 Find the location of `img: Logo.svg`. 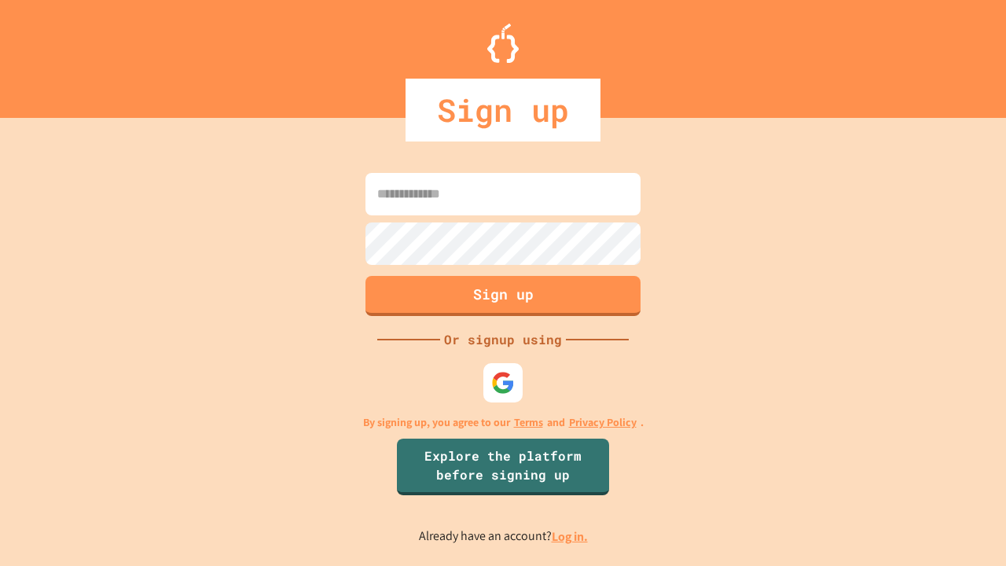

img: Logo.svg is located at coordinates (503, 43).